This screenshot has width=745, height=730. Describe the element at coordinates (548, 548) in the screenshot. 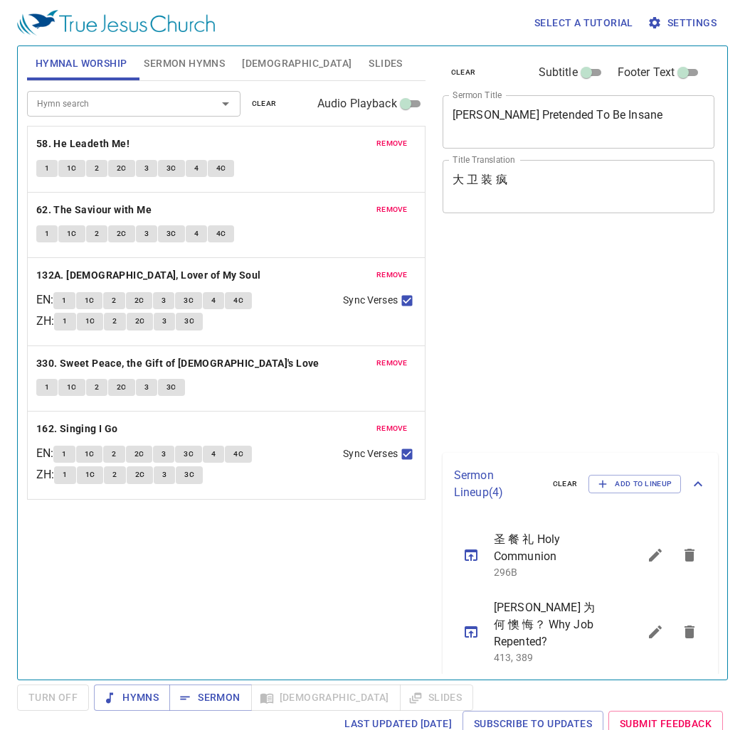

I see `span: 圣 餐 礼 Holy Communion` at that location.